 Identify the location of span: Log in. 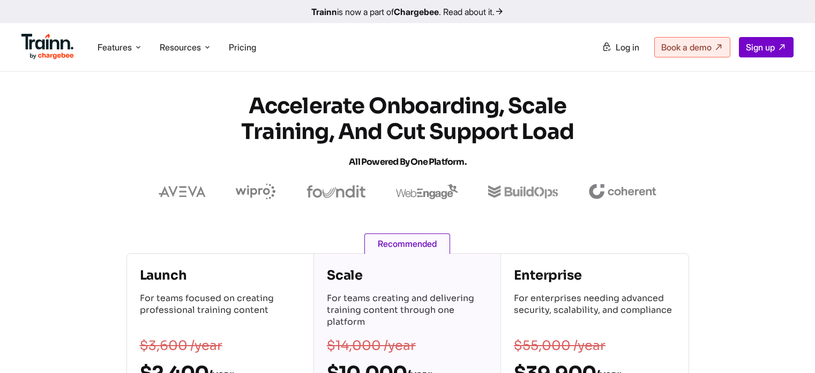
(628, 47).